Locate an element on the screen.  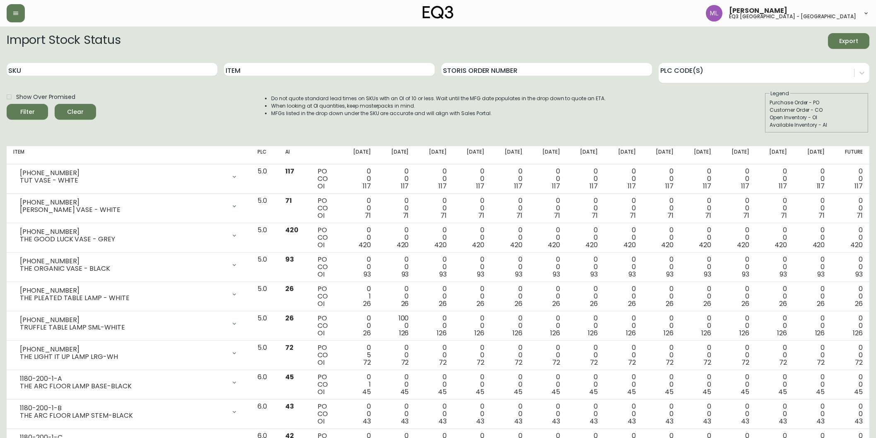
th: AI is located at coordinates (295, 155).